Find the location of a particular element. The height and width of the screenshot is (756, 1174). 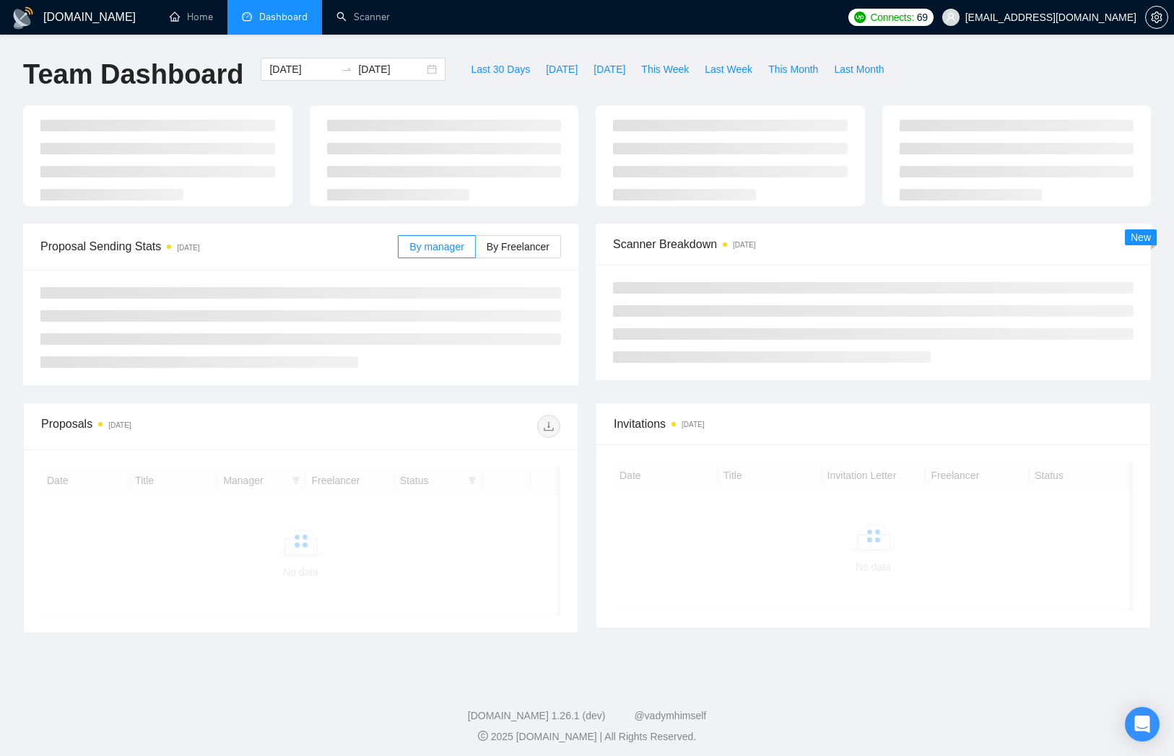

span: copyright is located at coordinates (483, 736).